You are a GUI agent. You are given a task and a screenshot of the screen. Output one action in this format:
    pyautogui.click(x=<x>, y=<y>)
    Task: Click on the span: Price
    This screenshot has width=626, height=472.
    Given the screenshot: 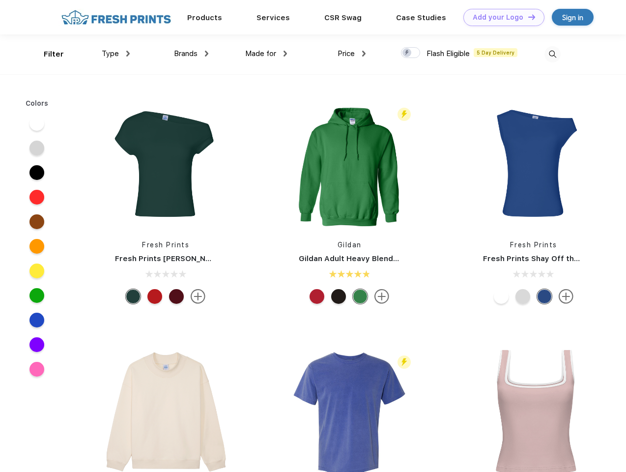 What is the action you would take?
    pyautogui.click(x=346, y=54)
    